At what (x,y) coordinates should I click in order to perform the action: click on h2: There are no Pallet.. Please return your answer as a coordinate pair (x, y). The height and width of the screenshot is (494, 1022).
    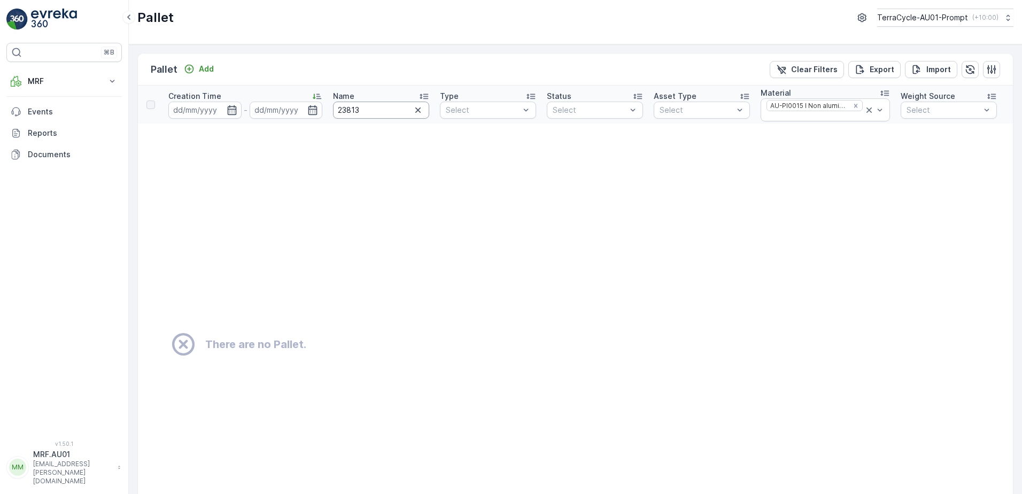
    Looking at the image, I should click on (255, 344).